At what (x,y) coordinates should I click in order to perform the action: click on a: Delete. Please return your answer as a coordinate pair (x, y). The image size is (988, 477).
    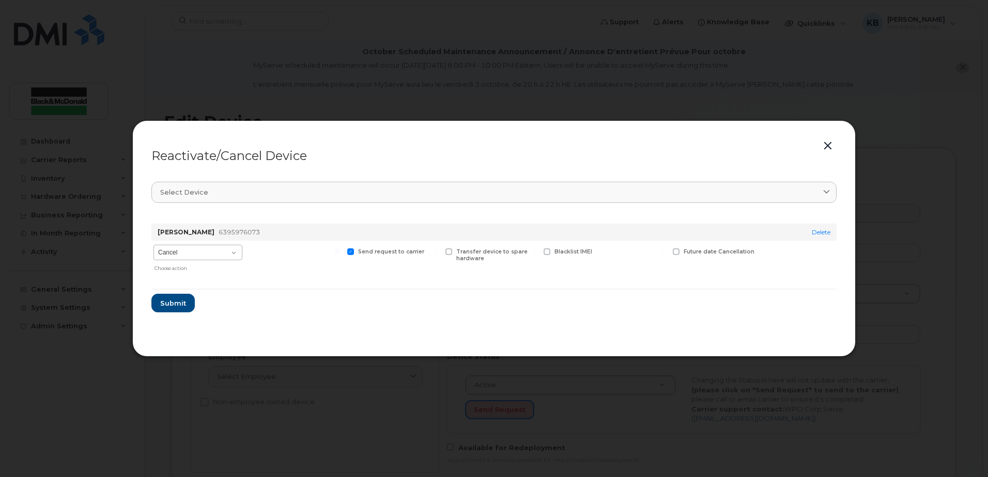
    Looking at the image, I should click on (821, 232).